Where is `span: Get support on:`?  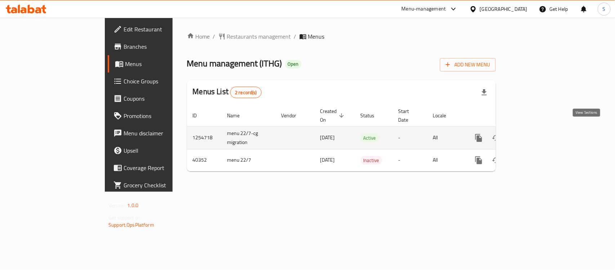 span: Get support on: is located at coordinates (125, 217).